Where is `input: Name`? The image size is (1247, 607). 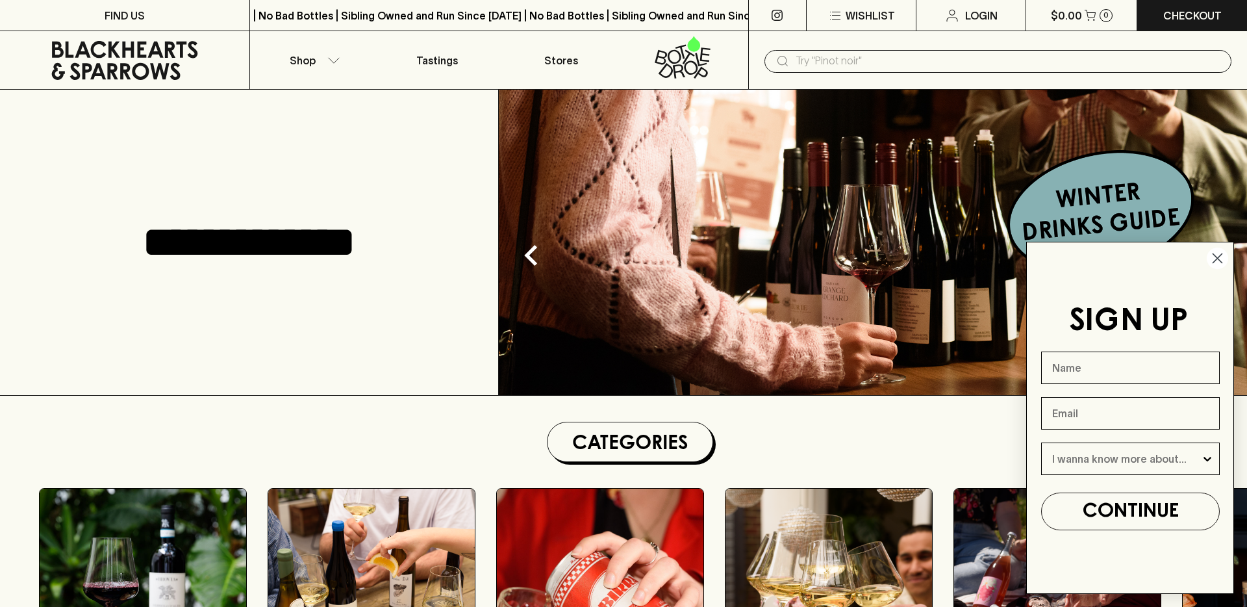
input: Name is located at coordinates (1130, 368).